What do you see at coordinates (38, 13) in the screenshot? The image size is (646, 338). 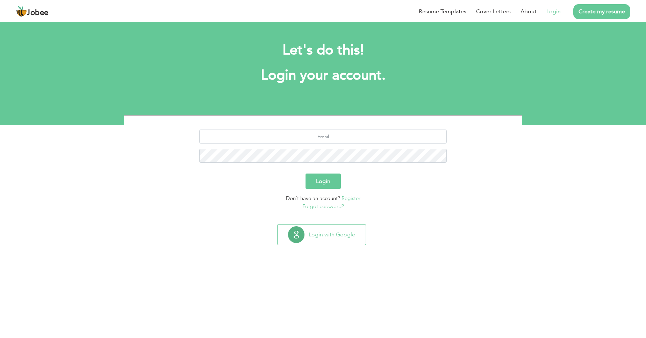 I see `span: Jobee` at bounding box center [38, 13].